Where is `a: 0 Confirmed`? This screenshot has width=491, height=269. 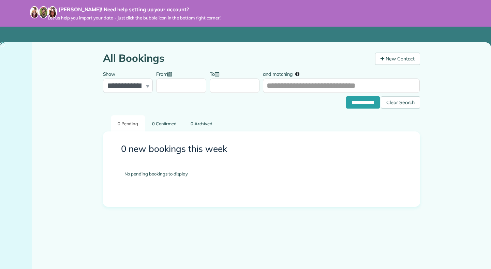
a: 0 Confirmed is located at coordinates (164, 123).